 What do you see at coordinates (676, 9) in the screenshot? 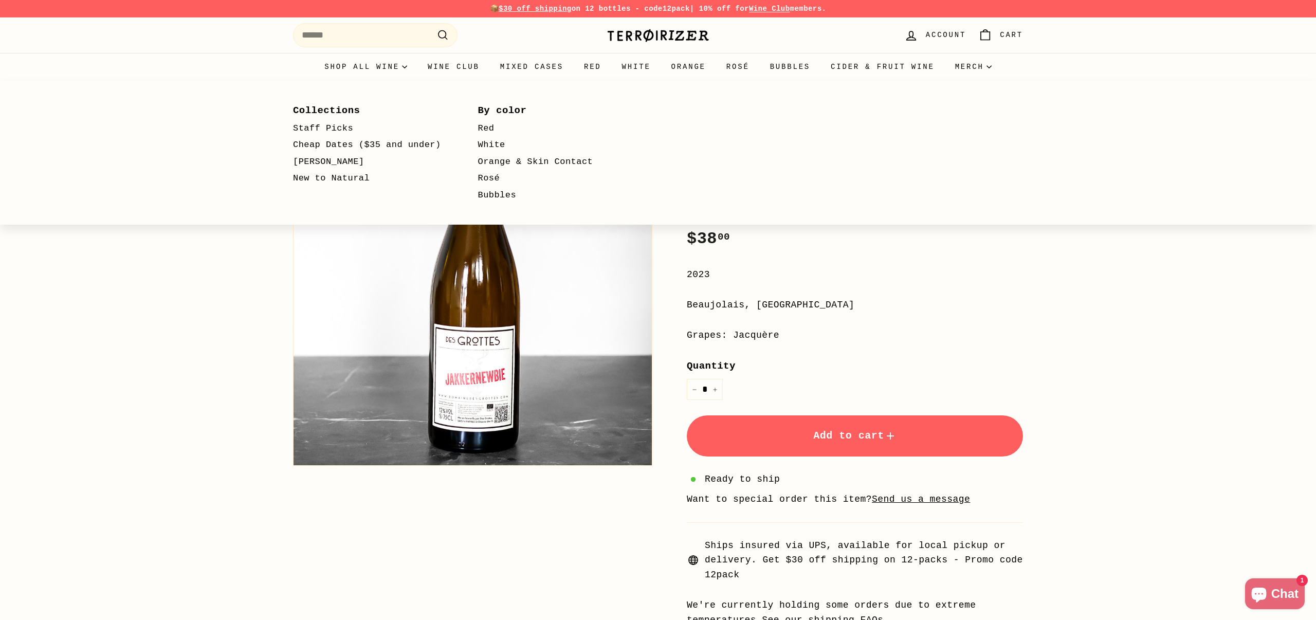
I see `strong: 12pack` at bounding box center [676, 9].